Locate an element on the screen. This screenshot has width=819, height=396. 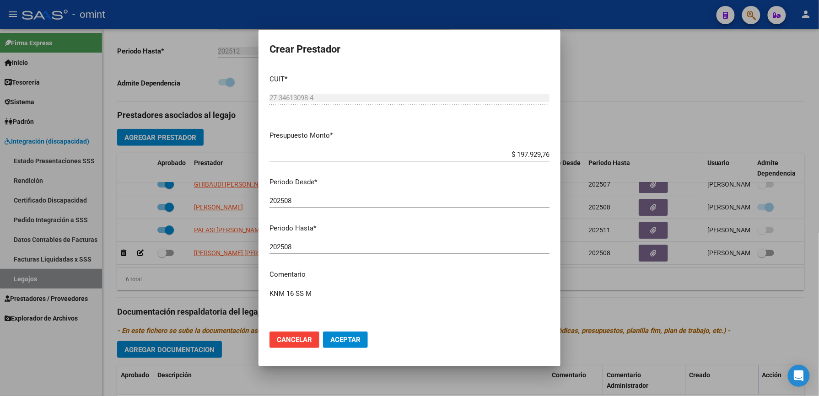
div: Open Intercom Messenger is located at coordinates (799, 376).